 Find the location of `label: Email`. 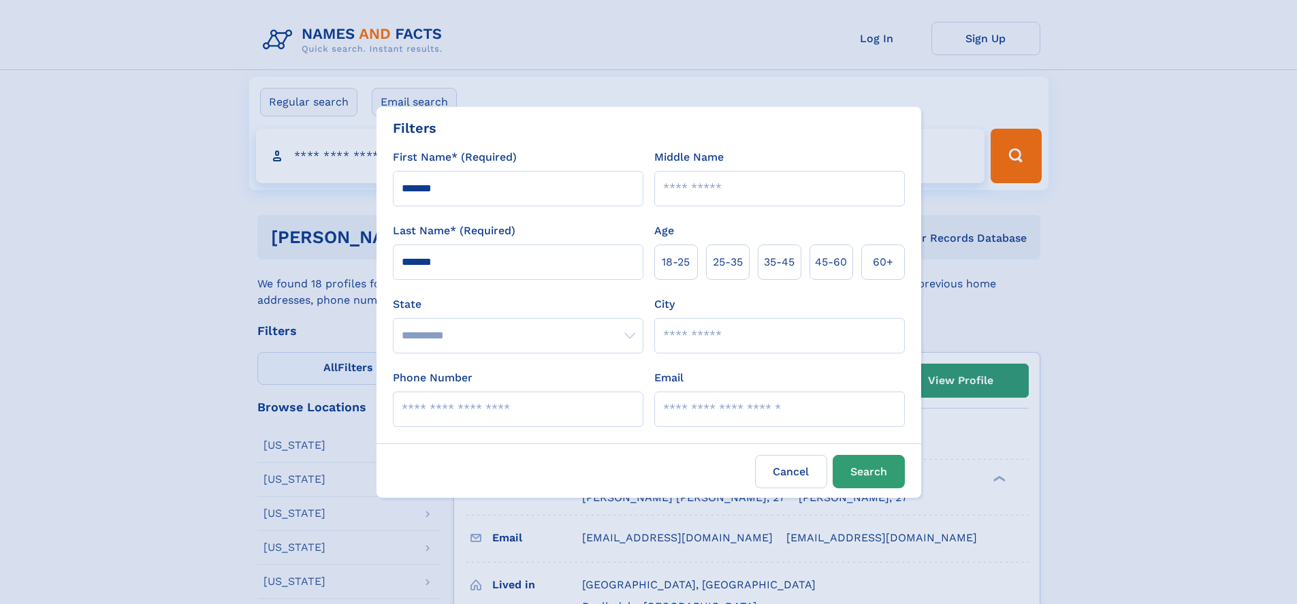

label: Email is located at coordinates (668, 378).